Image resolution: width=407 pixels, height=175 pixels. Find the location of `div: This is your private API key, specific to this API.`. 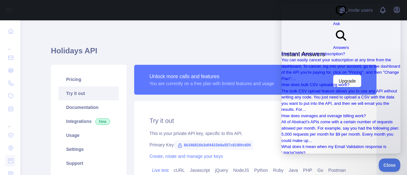

div: This is your private API key, specific to this API. is located at coordinates (255, 133).